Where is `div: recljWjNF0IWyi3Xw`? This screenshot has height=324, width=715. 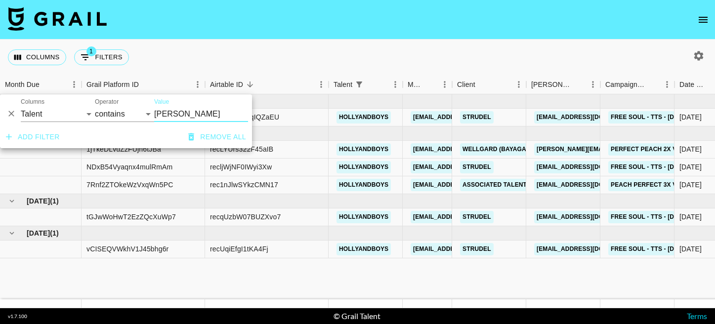
div: recljWjNF0IWyi3Xw is located at coordinates (240, 167).